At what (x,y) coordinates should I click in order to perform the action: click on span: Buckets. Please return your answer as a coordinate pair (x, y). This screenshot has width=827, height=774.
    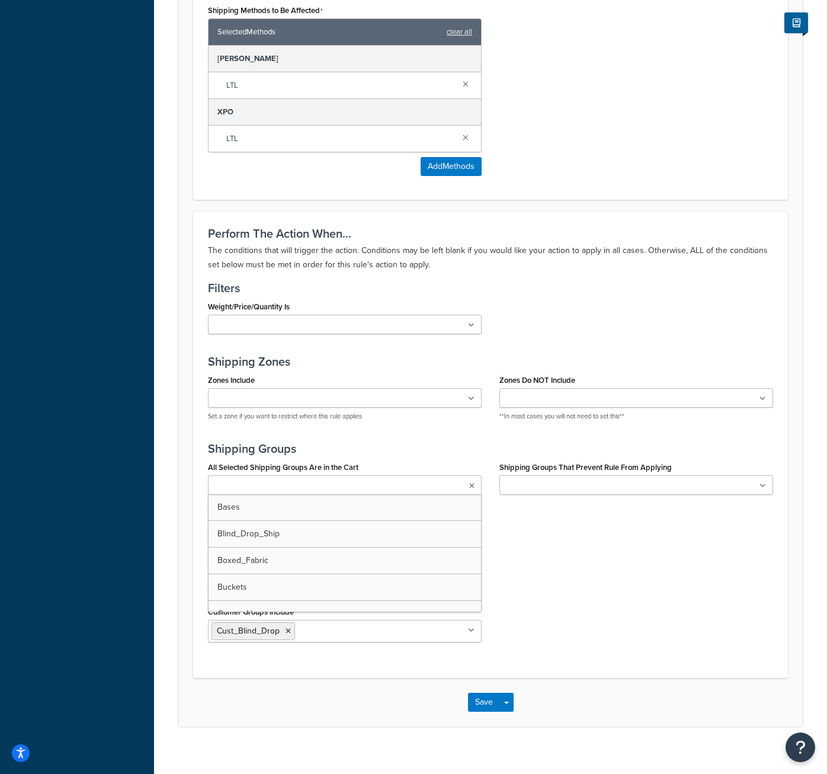
    Looking at the image, I should click on (232, 586).